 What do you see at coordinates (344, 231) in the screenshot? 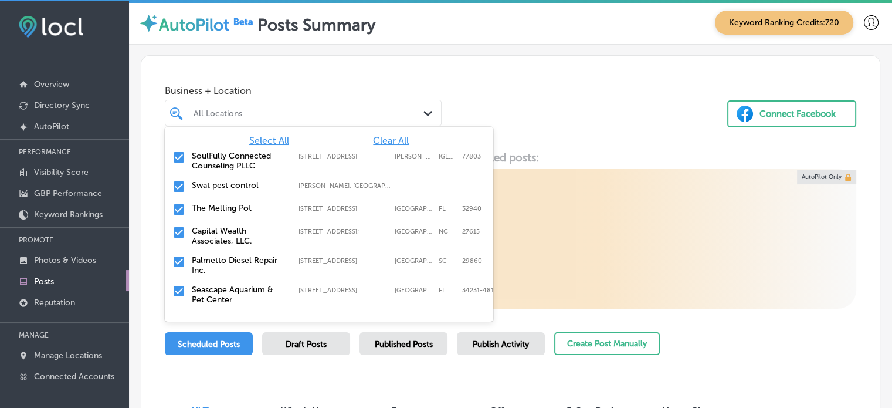
I see `label: 8319 Six Forks Rd ste 105;` at bounding box center [344, 231].